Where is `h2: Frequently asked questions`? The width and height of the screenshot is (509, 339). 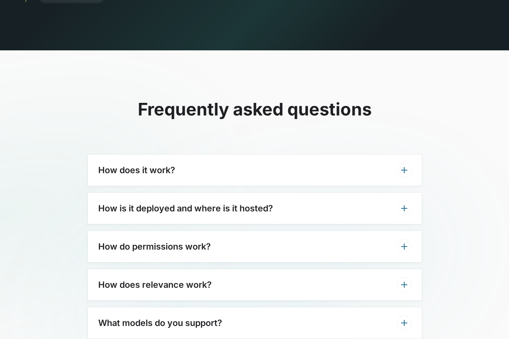
h2: Frequently asked questions is located at coordinates (255, 109).